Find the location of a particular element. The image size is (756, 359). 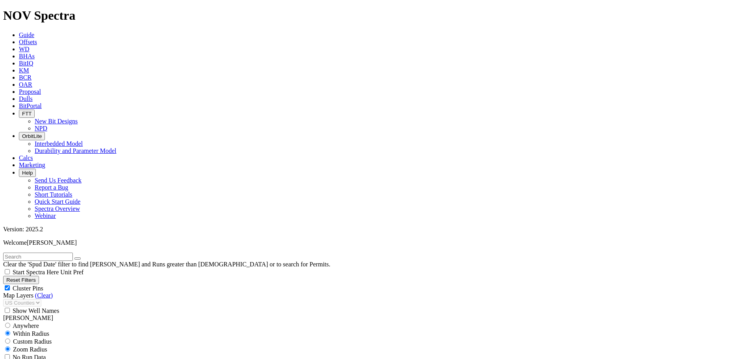

div: Version: 2025.2 is located at coordinates (378, 229).